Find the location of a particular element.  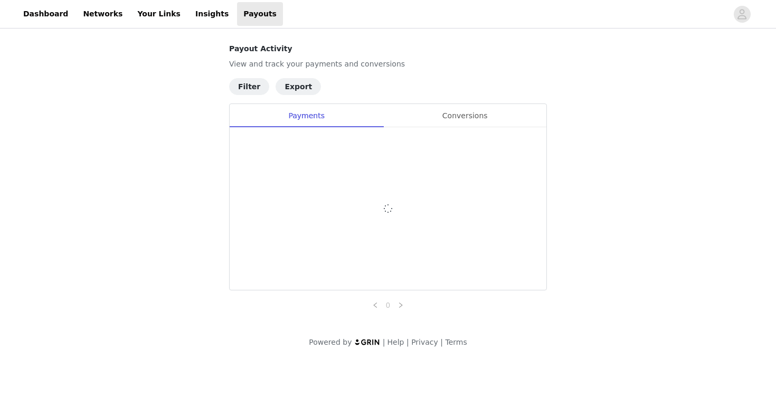

a: Privacy is located at coordinates (424, 342).